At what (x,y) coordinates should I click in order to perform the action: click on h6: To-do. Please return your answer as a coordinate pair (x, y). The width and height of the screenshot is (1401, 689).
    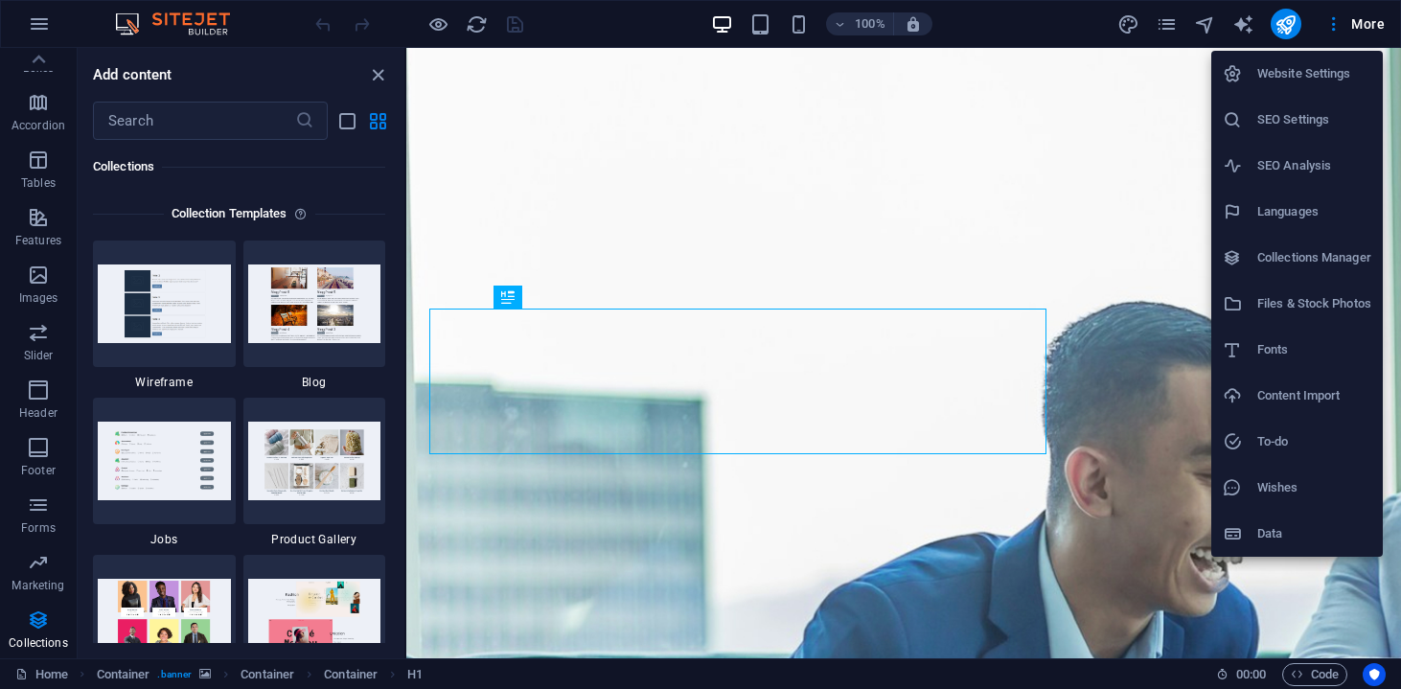
    Looking at the image, I should click on (1313, 442).